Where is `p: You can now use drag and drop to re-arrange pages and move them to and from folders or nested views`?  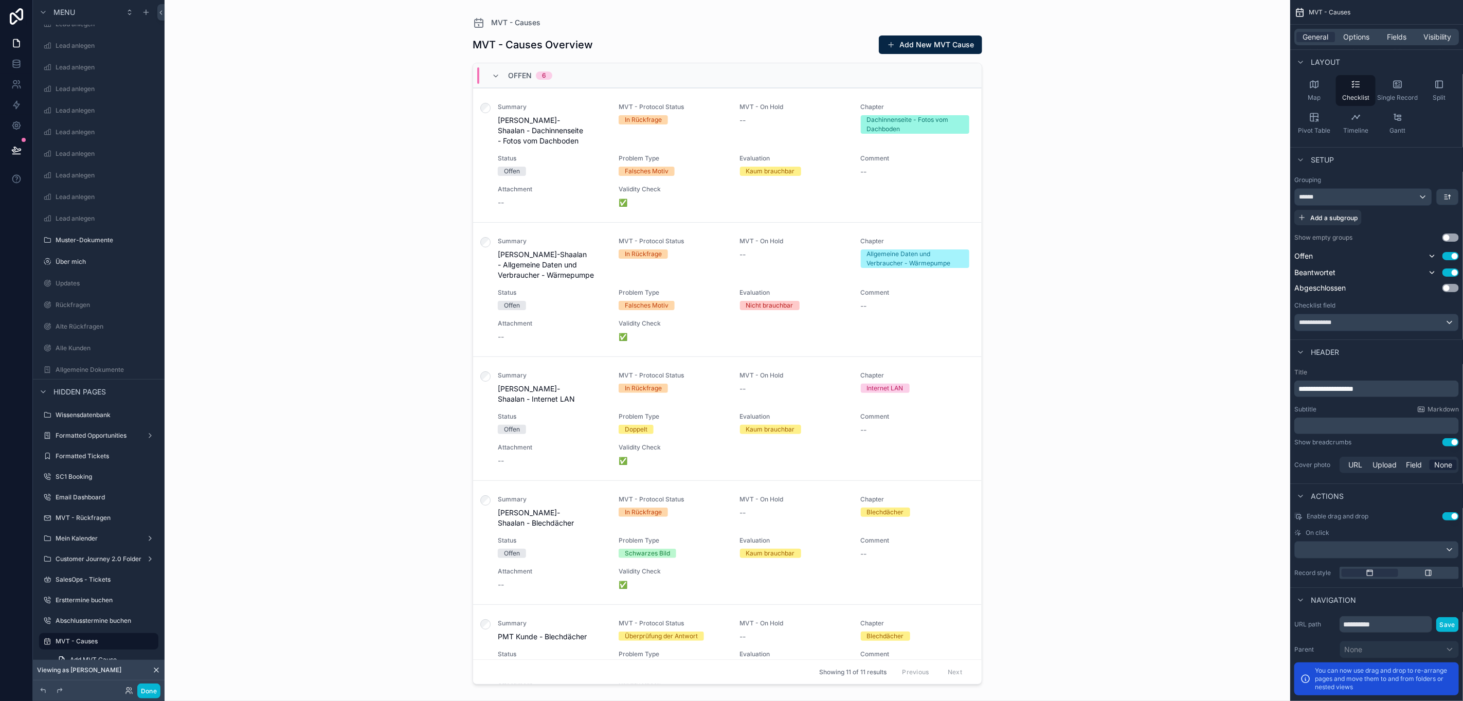 p: You can now use drag and drop to re-arrange pages and move them to and from folders or nested views is located at coordinates (1384, 679).